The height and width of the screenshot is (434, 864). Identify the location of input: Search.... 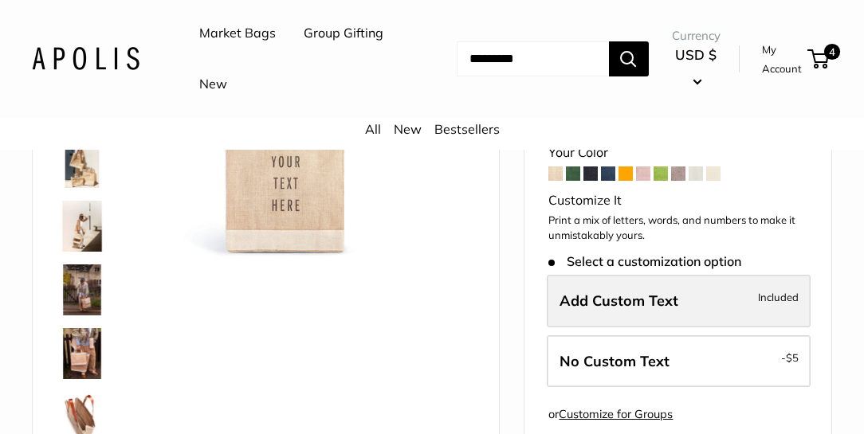
(532, 59).